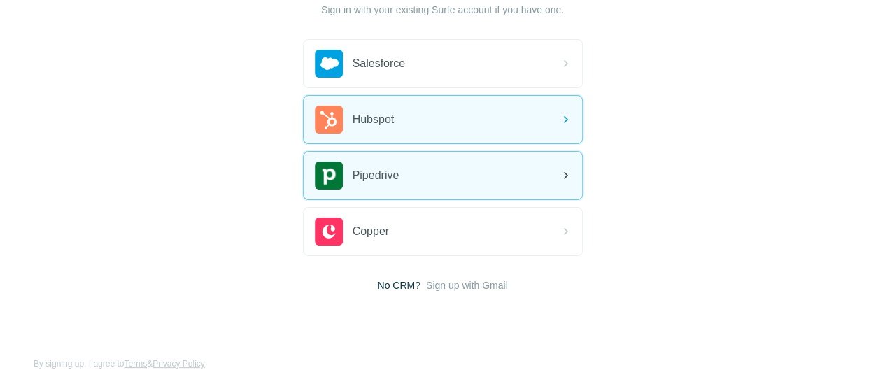 This screenshot has width=885, height=391. What do you see at coordinates (329, 176) in the screenshot?
I see `img: pipedrive's logo` at bounding box center [329, 176].